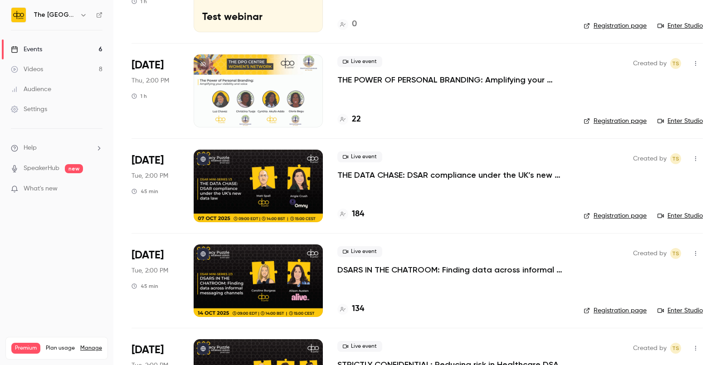  I want to click on a: 22, so click(349, 119).